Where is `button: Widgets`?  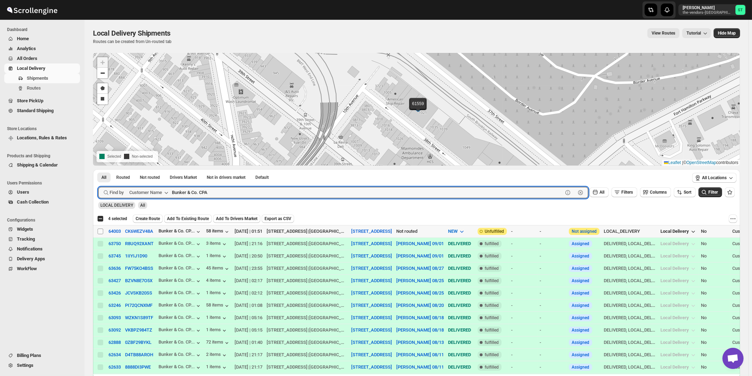
button: Widgets is located at coordinates (42, 229).